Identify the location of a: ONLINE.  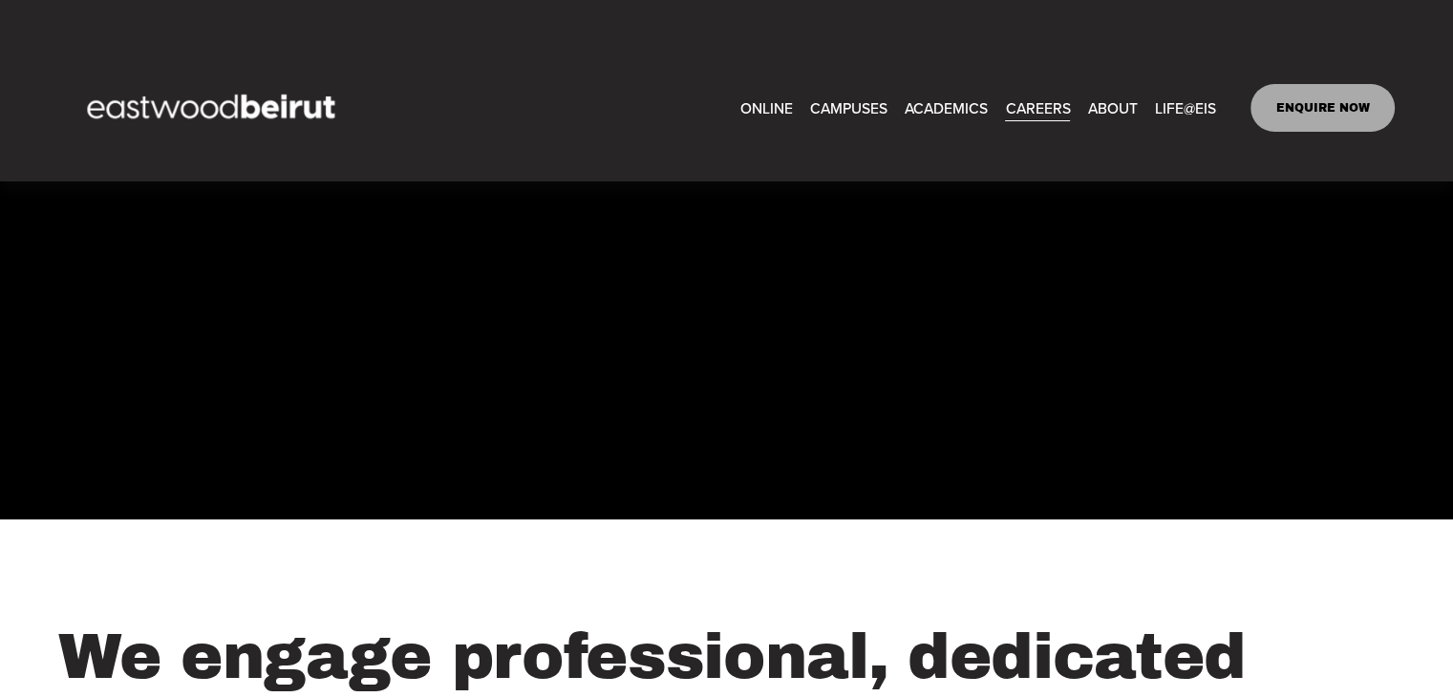
(766, 107).